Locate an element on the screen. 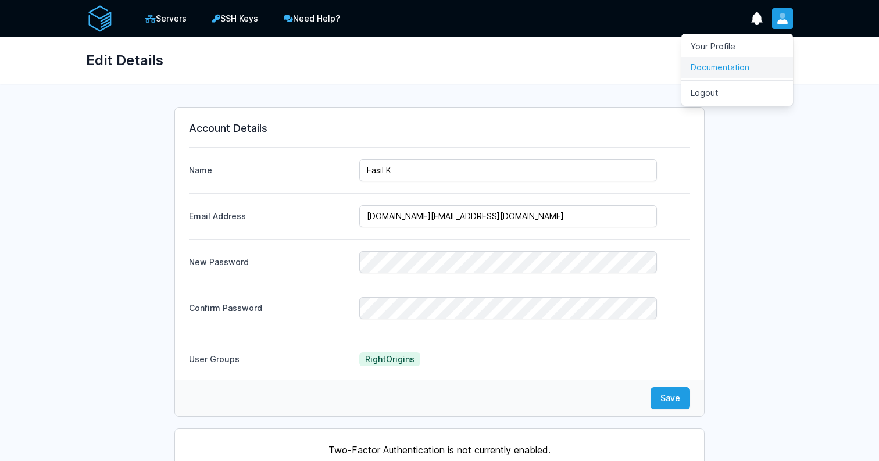 The height and width of the screenshot is (461, 879). a: Logout is located at coordinates (738, 93).